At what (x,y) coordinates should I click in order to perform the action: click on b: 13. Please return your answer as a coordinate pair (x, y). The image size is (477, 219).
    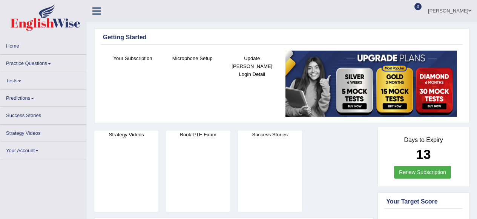
    Looking at the image, I should click on (423, 154).